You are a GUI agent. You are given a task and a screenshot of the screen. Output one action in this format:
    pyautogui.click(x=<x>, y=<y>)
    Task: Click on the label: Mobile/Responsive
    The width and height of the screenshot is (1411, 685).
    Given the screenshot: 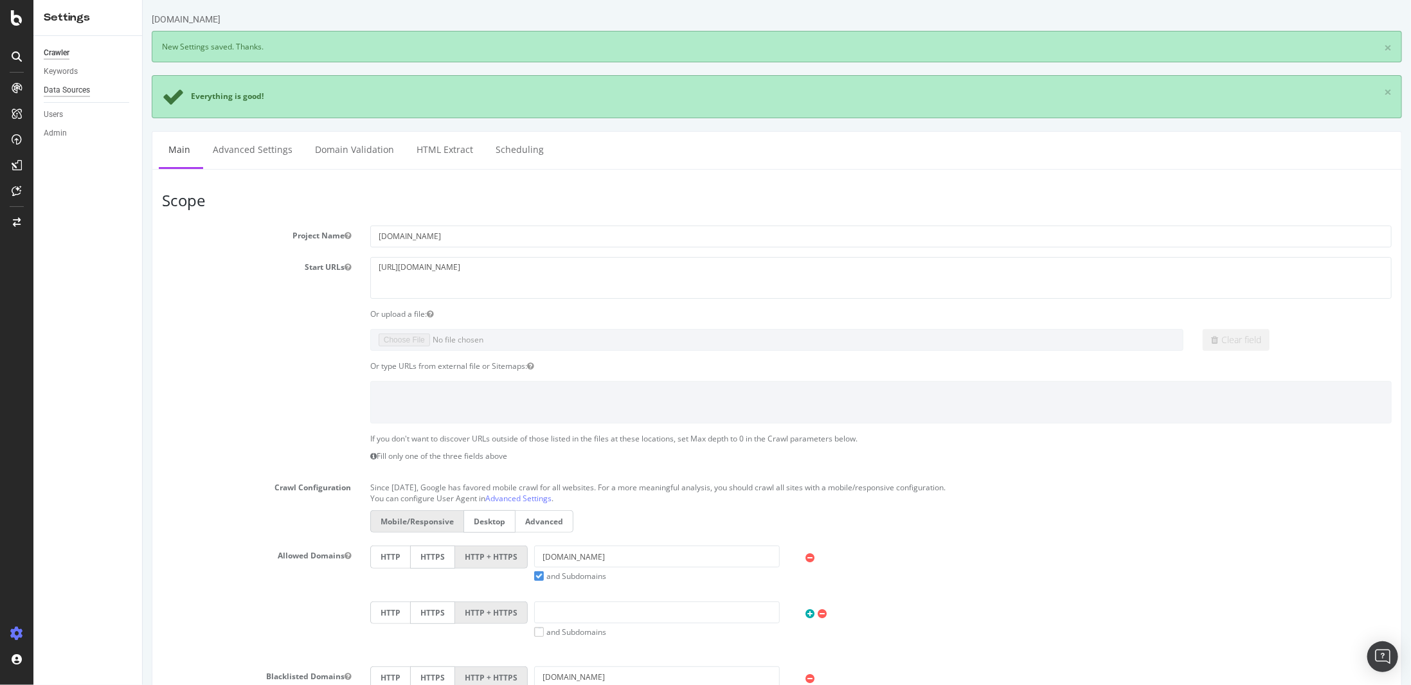 What is the action you would take?
    pyautogui.click(x=274, y=521)
    